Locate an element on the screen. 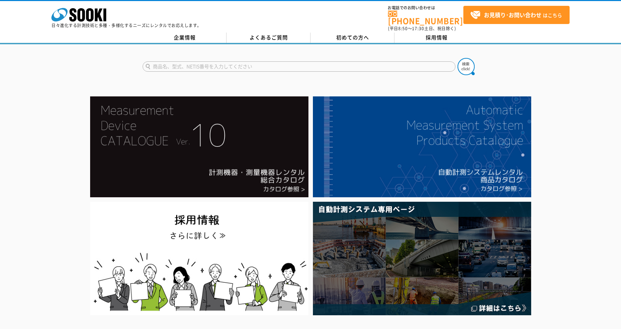 Image resolution: width=621 pixels, height=329 pixels. strong: お見積り･お問い合わせ is located at coordinates (513, 15).